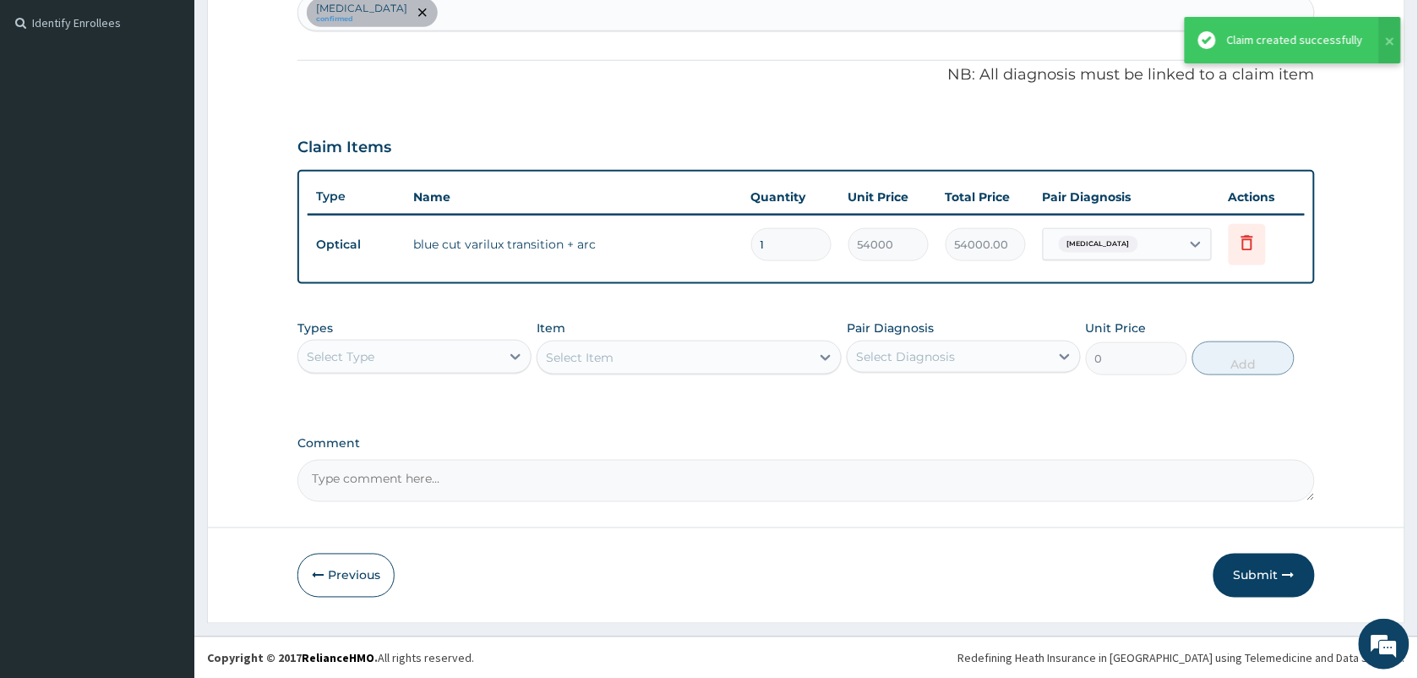 The width and height of the screenshot is (1418, 678). Describe the element at coordinates (356, 196) in the screenshot. I see `th: Type` at that location.